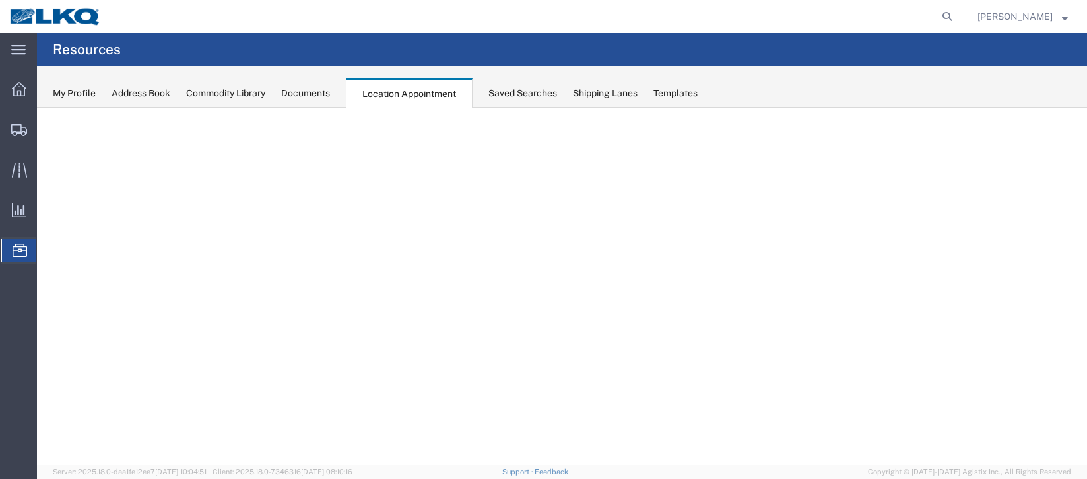 This screenshot has width=1087, height=479. Describe the element at coordinates (523, 93) in the screenshot. I see `div: Saved Searches` at that location.